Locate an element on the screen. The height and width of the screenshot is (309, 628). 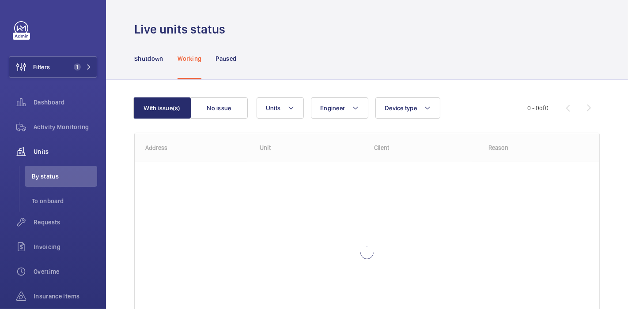
span: Engineer is located at coordinates (332, 108).